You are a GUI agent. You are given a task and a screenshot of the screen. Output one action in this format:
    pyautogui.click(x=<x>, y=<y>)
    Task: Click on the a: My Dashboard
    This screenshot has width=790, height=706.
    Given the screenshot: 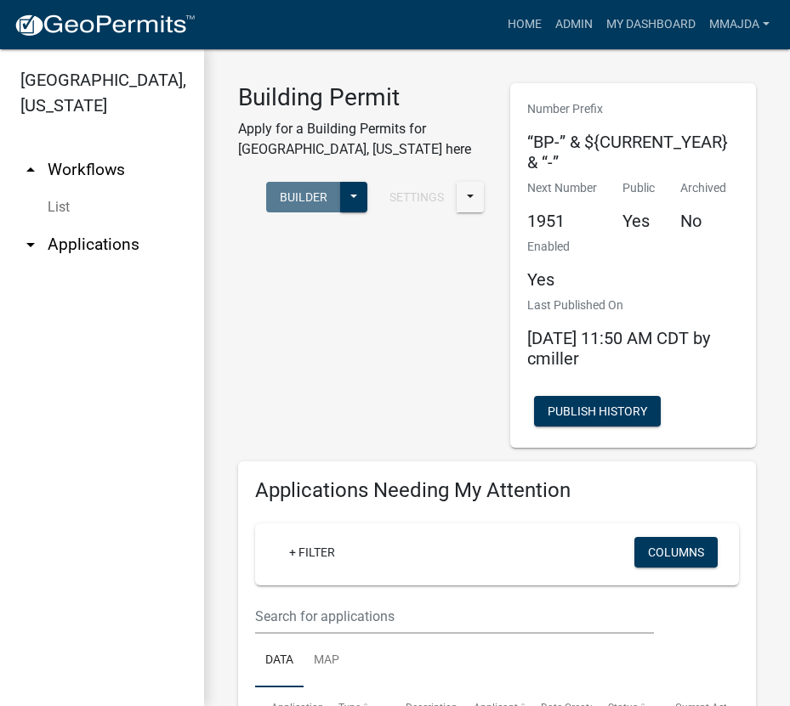 What is the action you would take?
    pyautogui.click(x=650, y=25)
    